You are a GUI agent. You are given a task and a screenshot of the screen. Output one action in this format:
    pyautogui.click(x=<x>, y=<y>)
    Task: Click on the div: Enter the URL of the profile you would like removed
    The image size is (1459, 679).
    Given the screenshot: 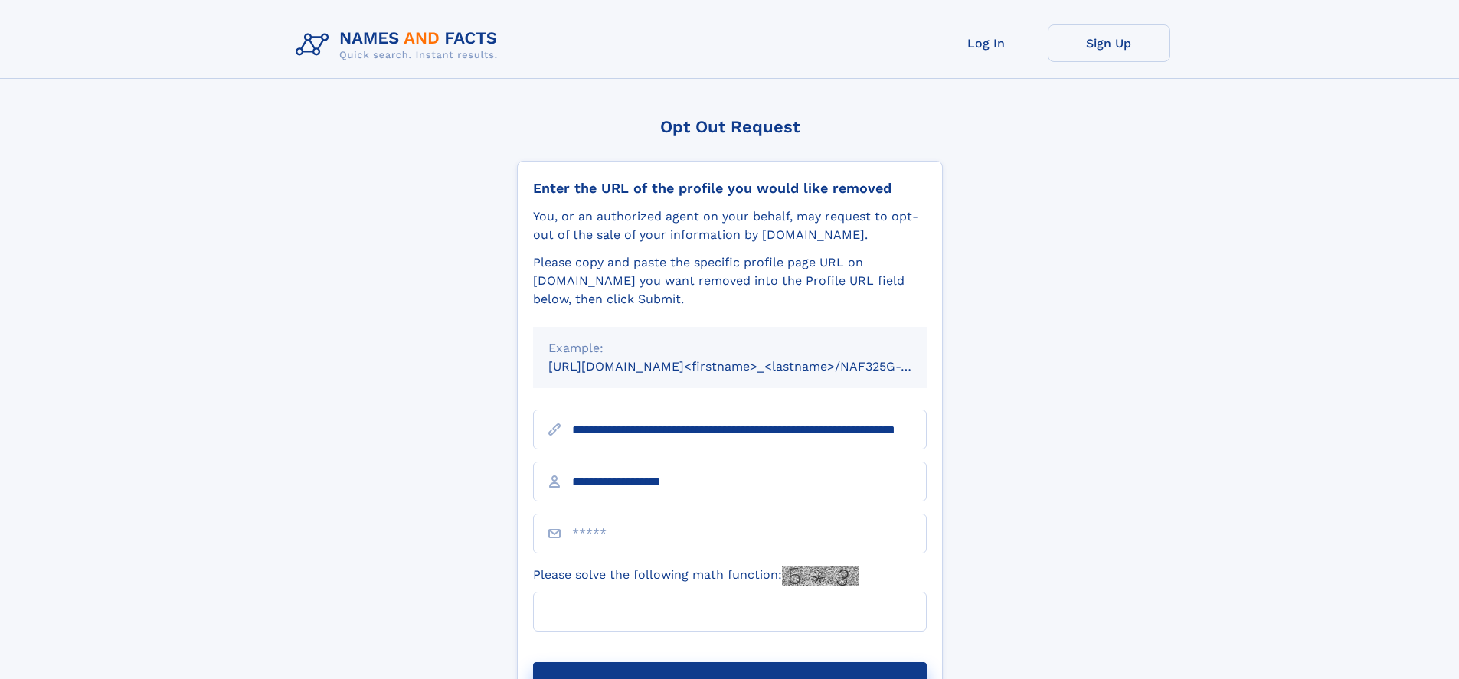 What is the action you would take?
    pyautogui.click(x=730, y=188)
    